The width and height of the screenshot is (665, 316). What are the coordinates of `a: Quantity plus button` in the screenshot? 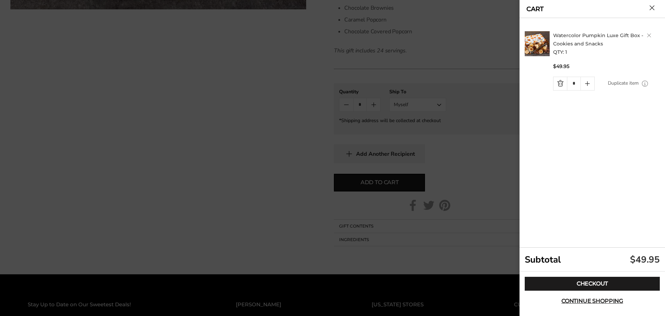 It's located at (588, 84).